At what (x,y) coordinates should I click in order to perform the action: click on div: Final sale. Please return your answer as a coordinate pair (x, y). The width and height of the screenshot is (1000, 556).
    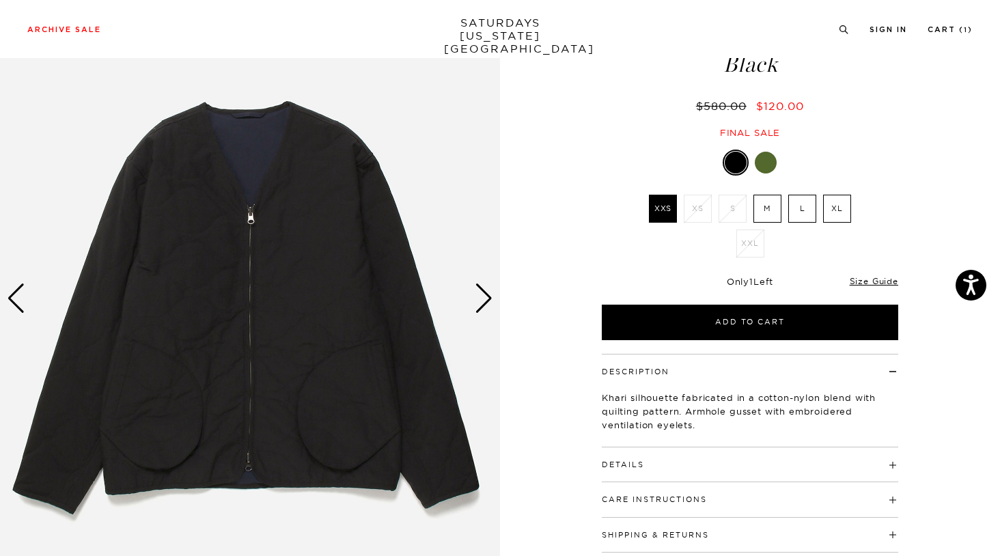
    Looking at the image, I should click on (750, 133).